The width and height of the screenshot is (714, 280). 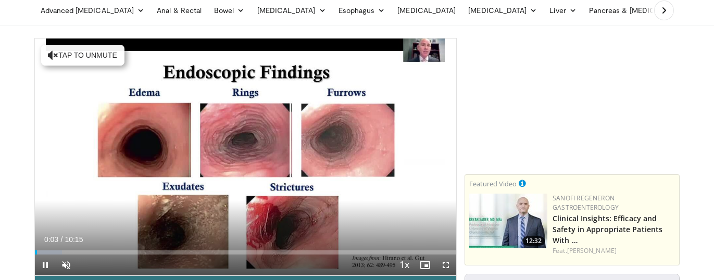 I want to click on button: Enable picture-in-picture mode, so click(x=425, y=265).